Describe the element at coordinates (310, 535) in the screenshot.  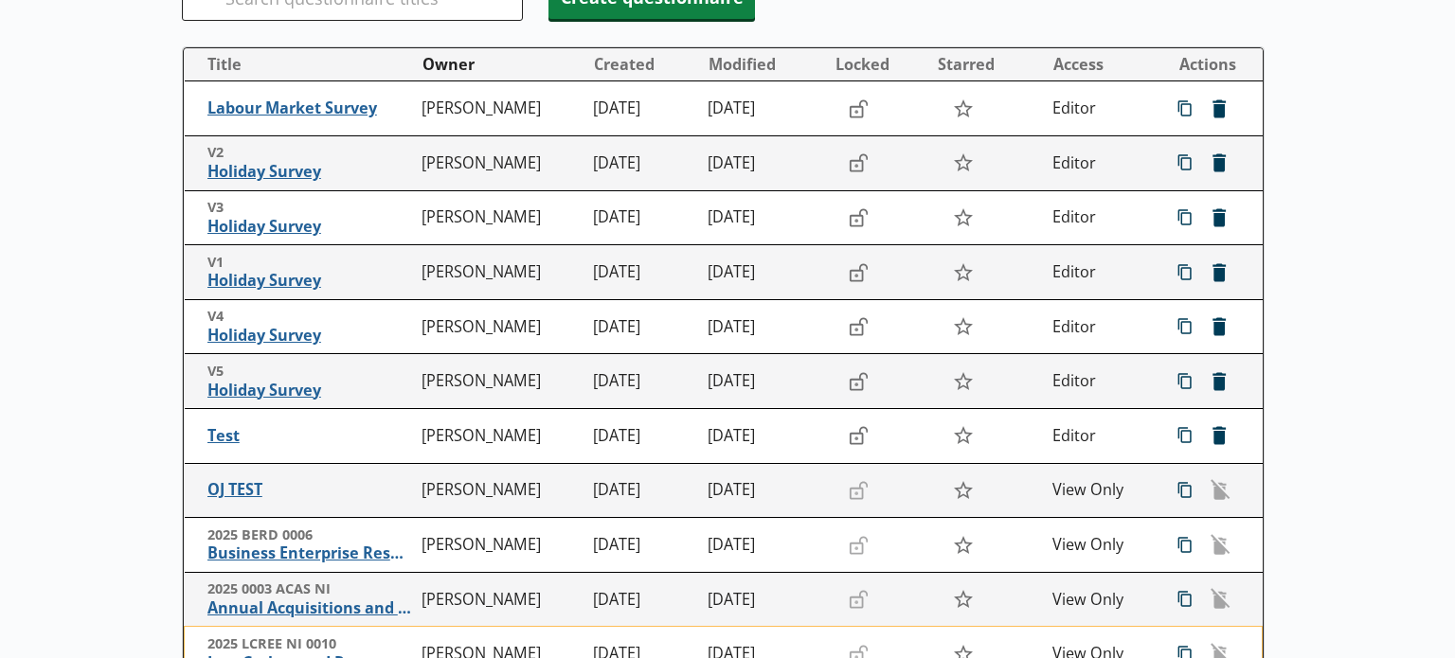
I see `span: 2025 BERD 0006` at that location.